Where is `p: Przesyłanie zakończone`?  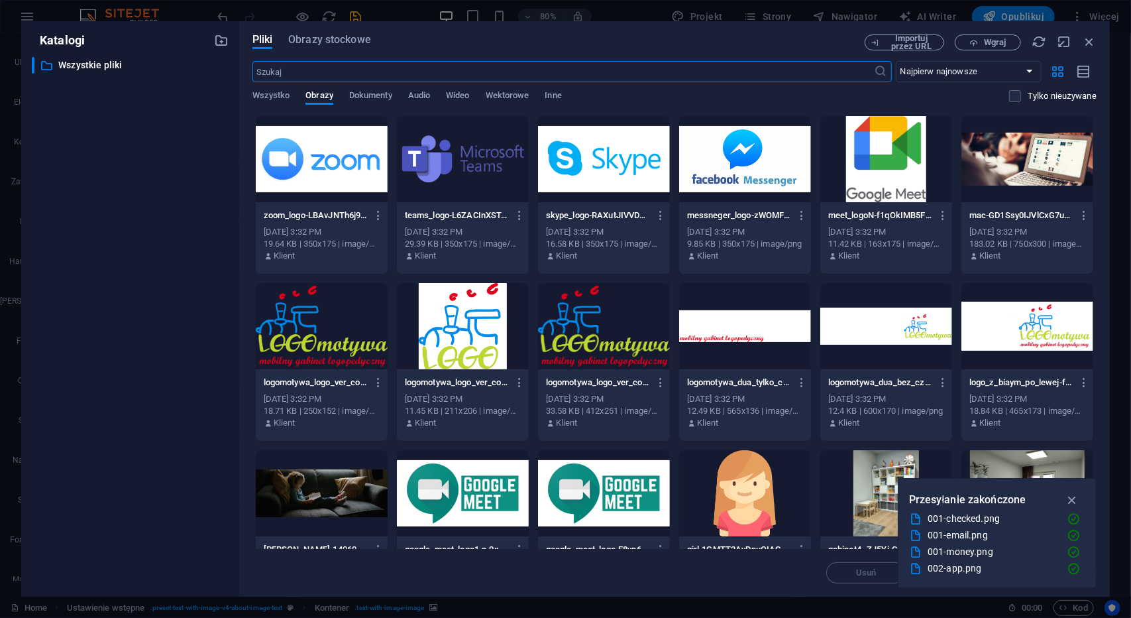
p: Przesyłanie zakończone is located at coordinates (967, 500).